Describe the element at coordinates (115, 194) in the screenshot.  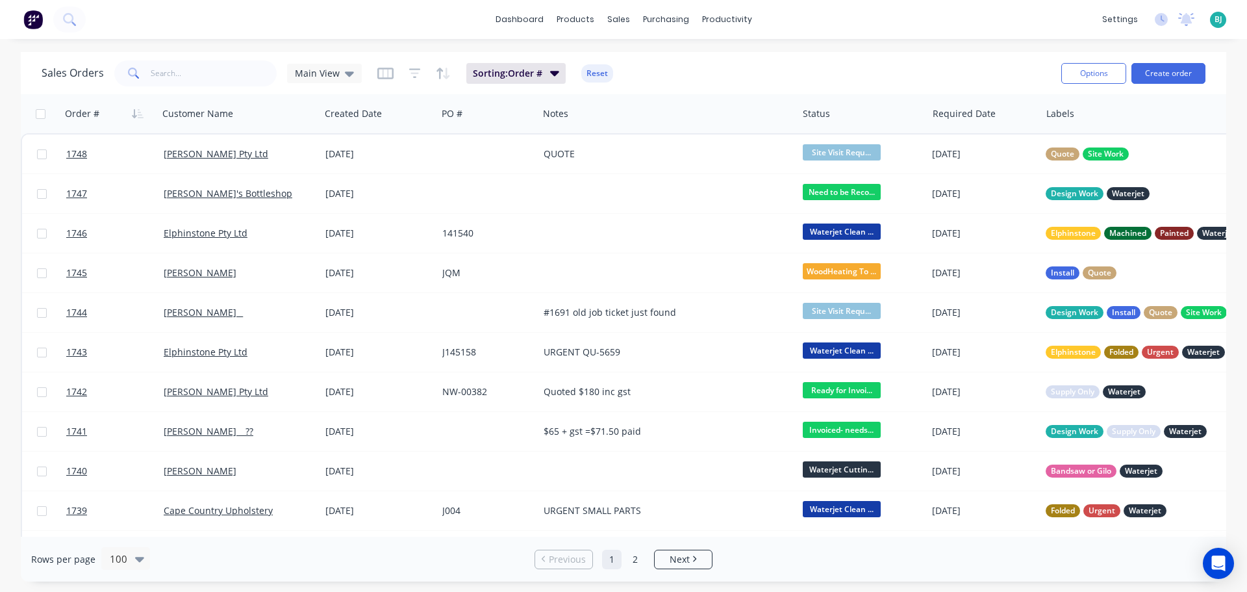
I see `a: 1747` at that location.